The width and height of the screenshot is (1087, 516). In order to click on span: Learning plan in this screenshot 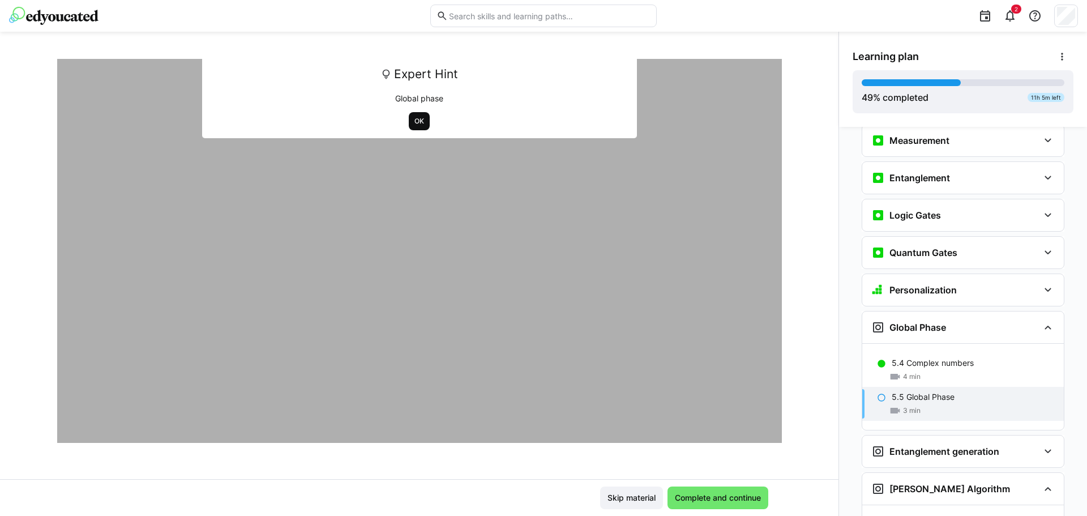, I will do `click(885, 57)`.